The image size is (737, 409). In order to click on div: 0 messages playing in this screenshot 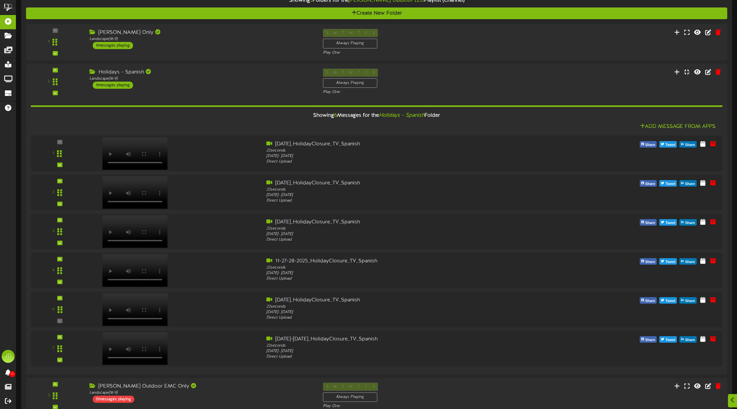, I will do `click(113, 399)`.